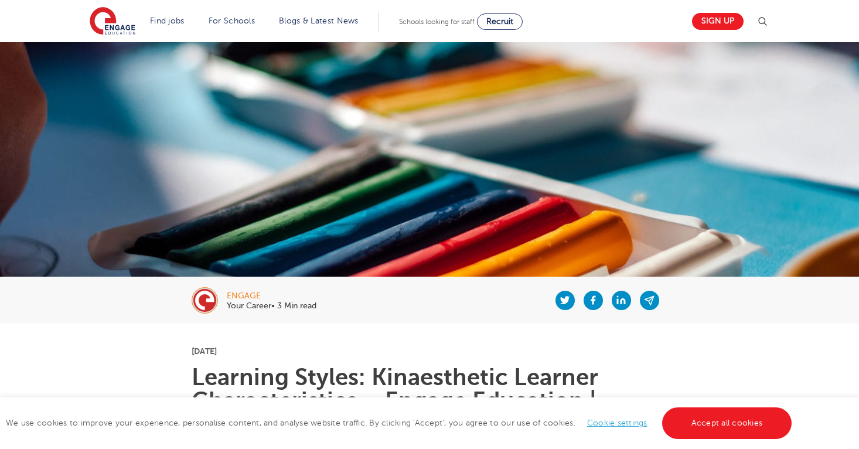  I want to click on a: Cookie settings, so click(617, 422).